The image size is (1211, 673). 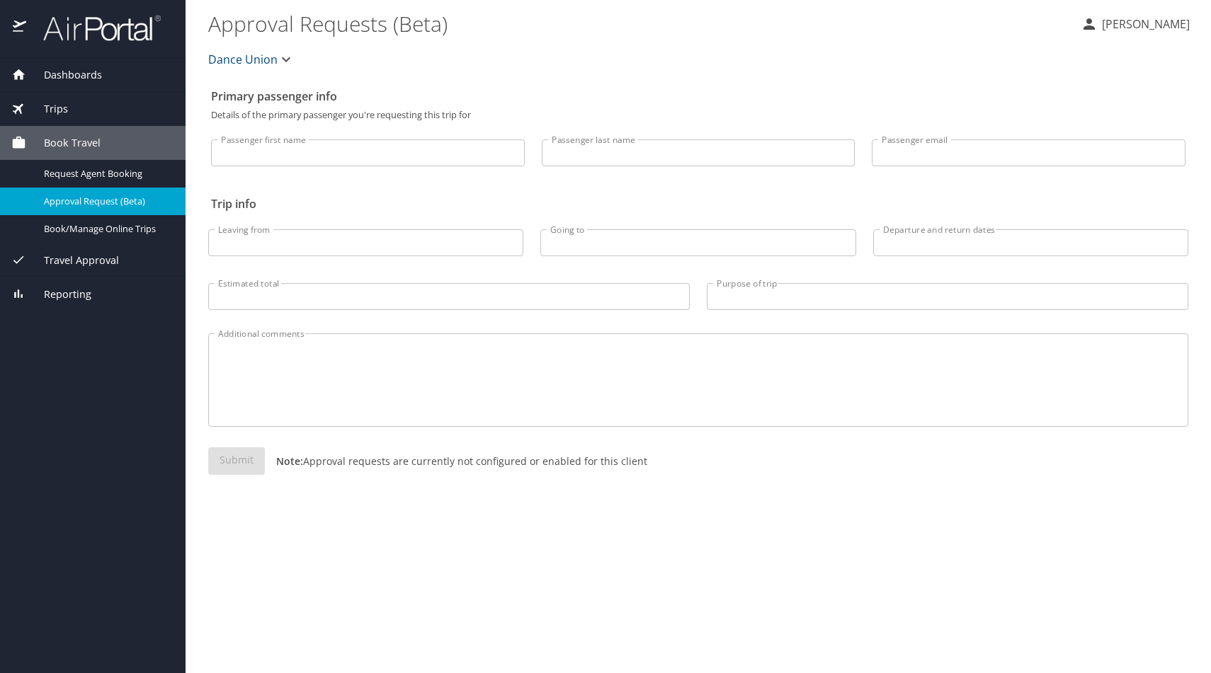 What do you see at coordinates (698, 96) in the screenshot?
I see `h2: Primary passenger info` at bounding box center [698, 96].